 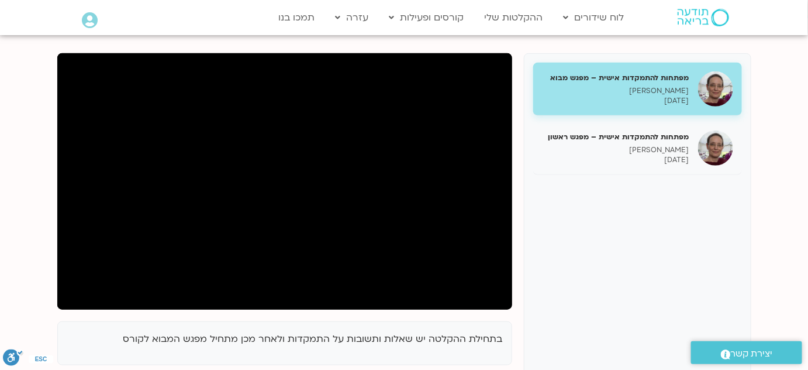 I want to click on h5: מפתחות להתמקדות אישית – מפגש ראשון, so click(x=616, y=137).